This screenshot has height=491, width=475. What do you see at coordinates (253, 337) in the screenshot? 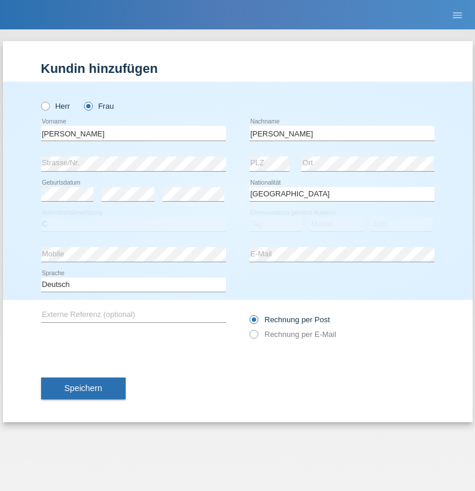
I see `input: Rechnung per E-Mail` at bounding box center [253, 337].